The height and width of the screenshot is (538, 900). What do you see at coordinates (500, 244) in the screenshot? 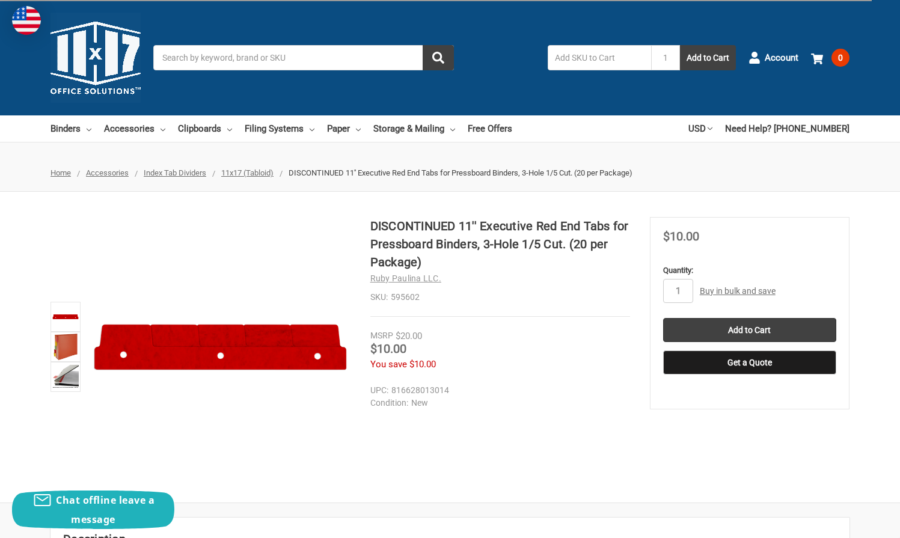
I see `h1: DISCONTINUED 11'' Executive Red End Tabs for Pressboard Binders, 3-Hole 1/5 Cut. (20 per Package)` at bounding box center [500, 244].